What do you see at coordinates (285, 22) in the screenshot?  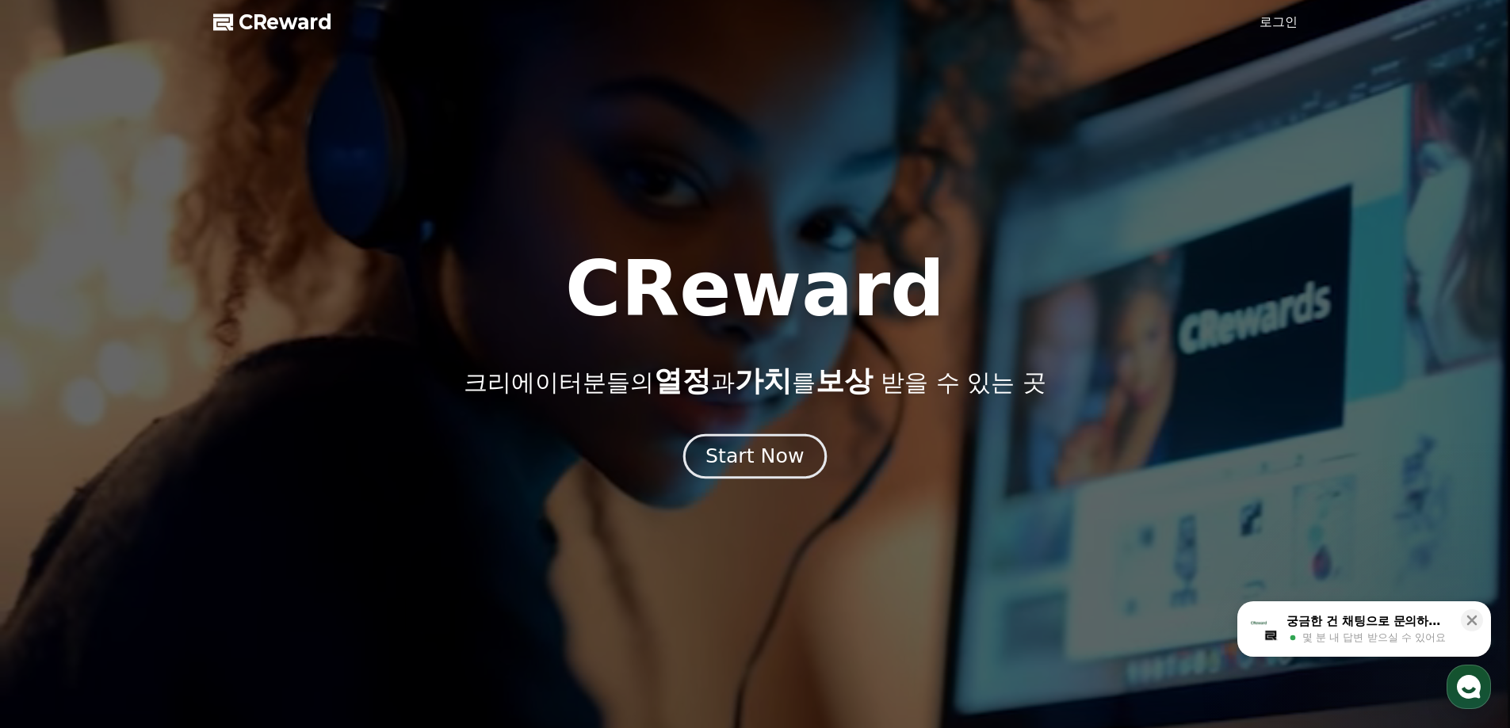 I see `span: CReward` at bounding box center [285, 22].